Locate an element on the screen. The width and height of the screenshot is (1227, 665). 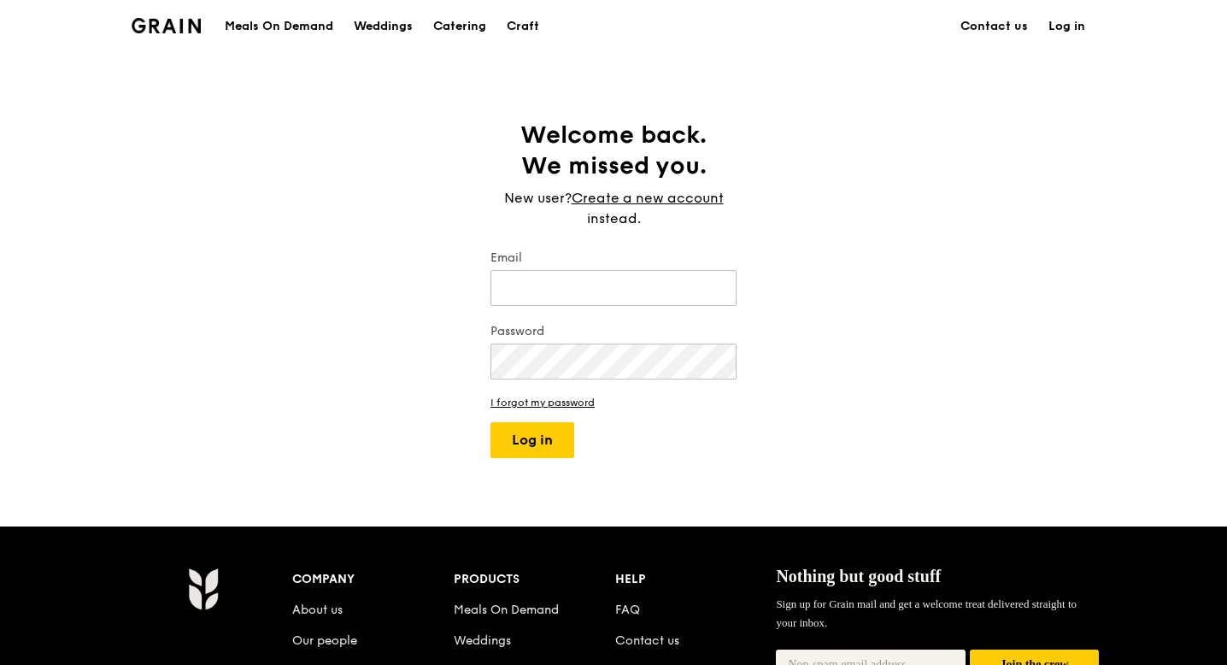
div: Products is located at coordinates (534, 579).